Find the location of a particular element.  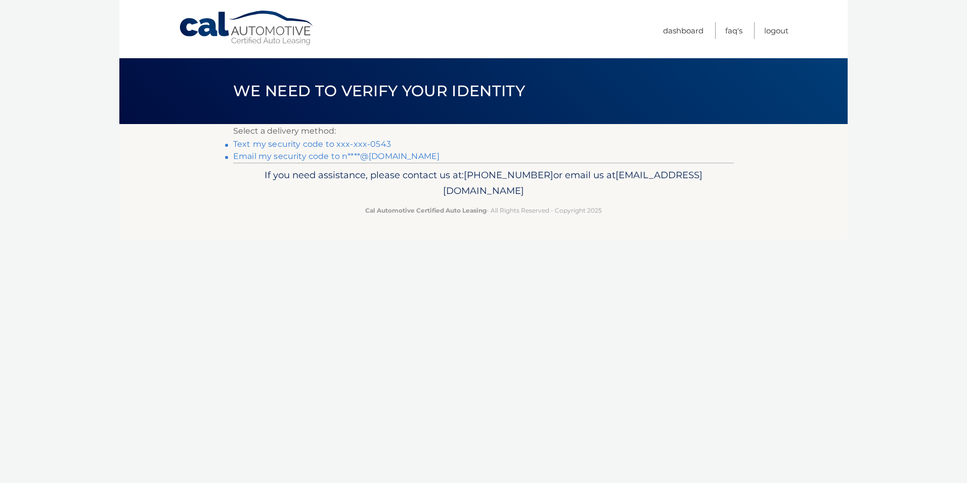

a: Dashboard is located at coordinates (683, 30).